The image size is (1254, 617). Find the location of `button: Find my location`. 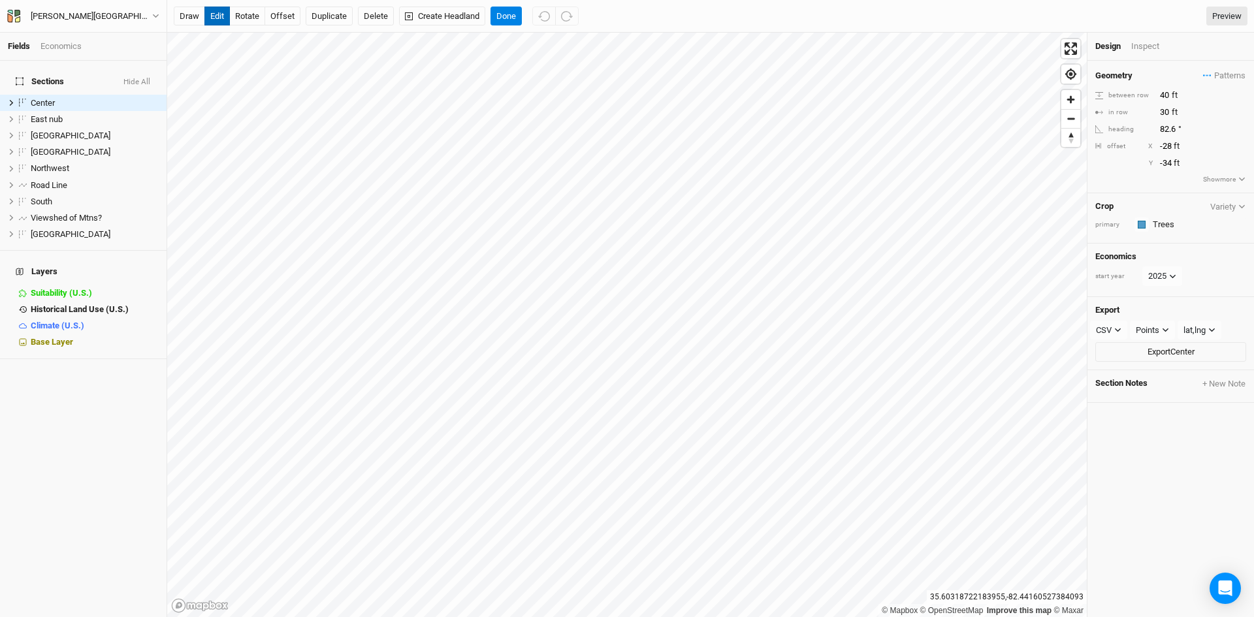

button: Find my location is located at coordinates (1070, 74).